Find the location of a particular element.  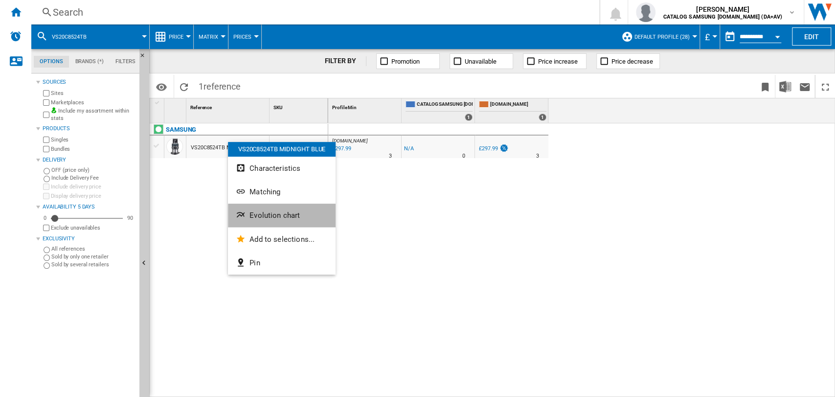

button: Add to selections... is located at coordinates (282, 239).